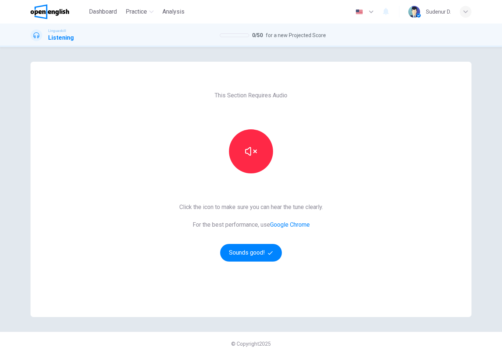  Describe the element at coordinates (359, 12) in the screenshot. I see `img: en` at that location.